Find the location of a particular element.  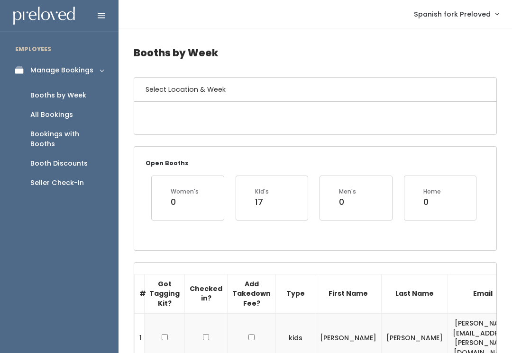

div: Manage Bookings is located at coordinates (62, 70).